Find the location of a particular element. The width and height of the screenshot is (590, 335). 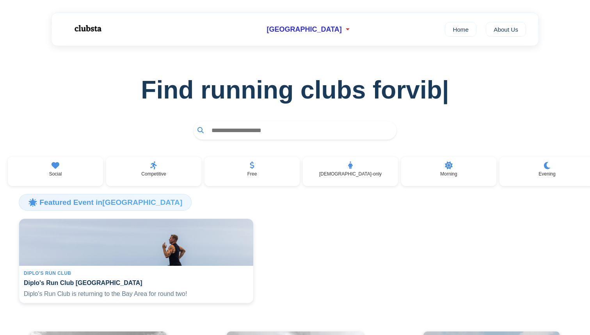

a: Home is located at coordinates (461, 29).